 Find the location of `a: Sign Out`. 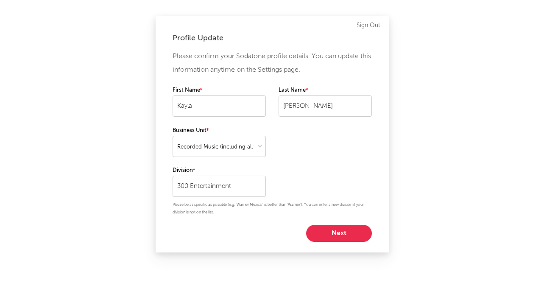

a: Sign Out is located at coordinates (369, 25).